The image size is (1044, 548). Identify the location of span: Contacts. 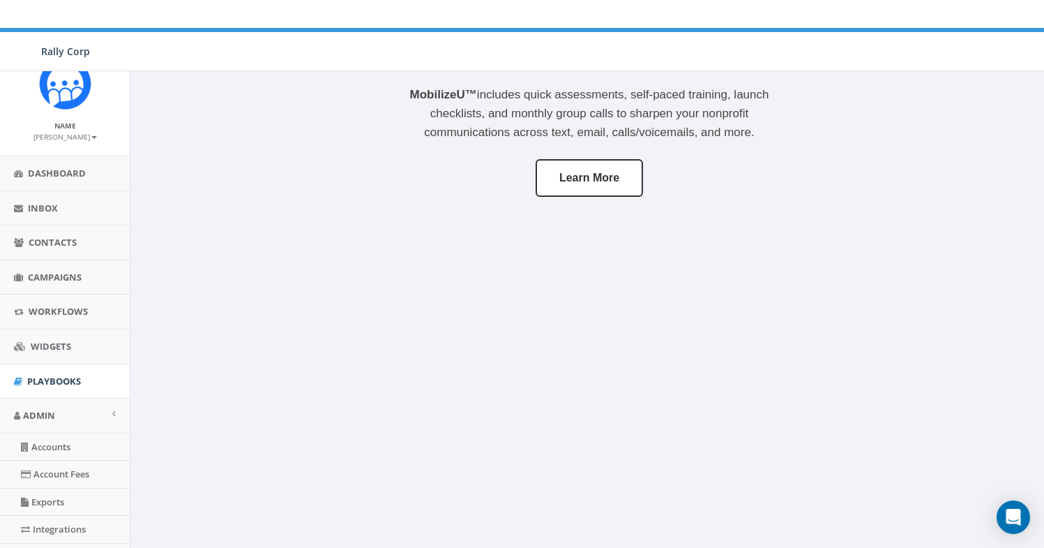
(52, 242).